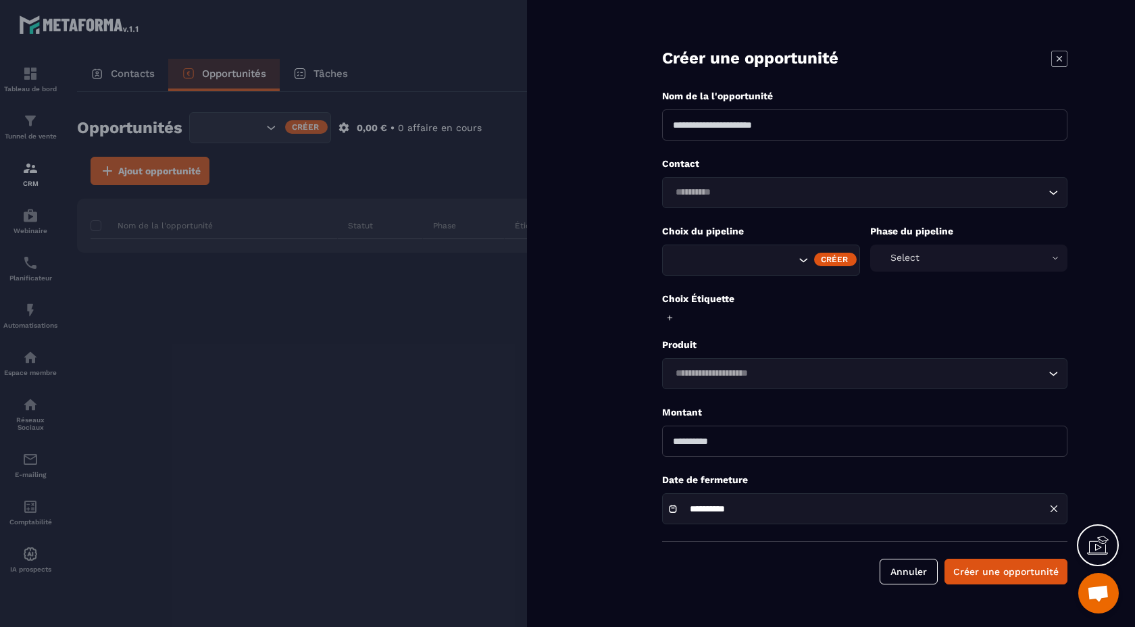 The image size is (1135, 627). Describe the element at coordinates (864, 163) in the screenshot. I see `p: Contact` at that location.